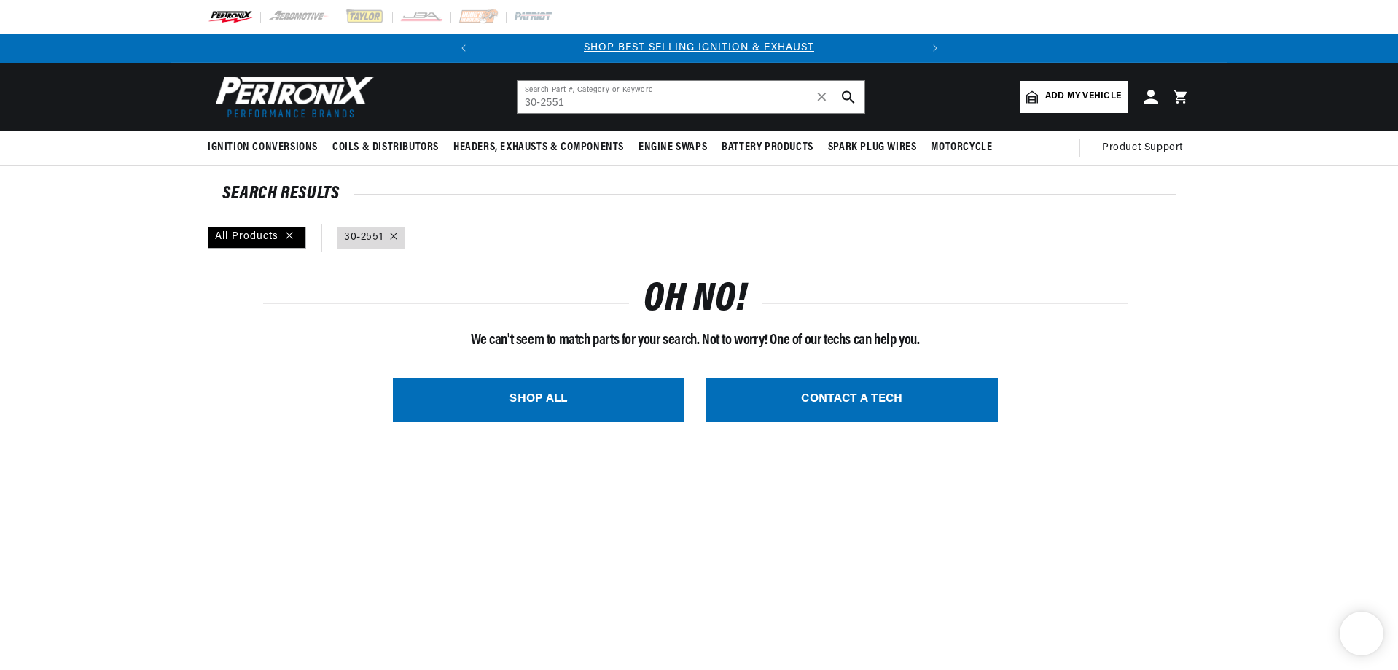 This screenshot has height=670, width=1398. What do you see at coordinates (539, 399) in the screenshot?
I see `a: SHOP ALL` at bounding box center [539, 399].